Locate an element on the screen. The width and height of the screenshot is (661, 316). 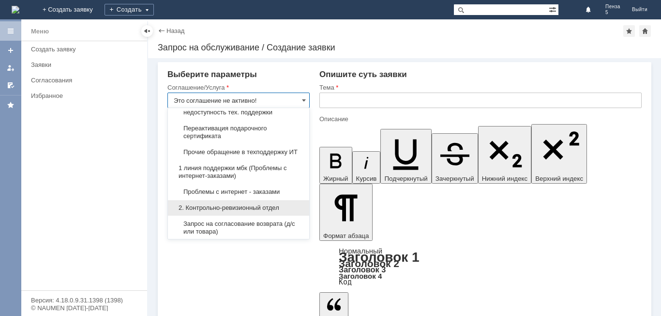
a: Согласования is located at coordinates (86, 80).